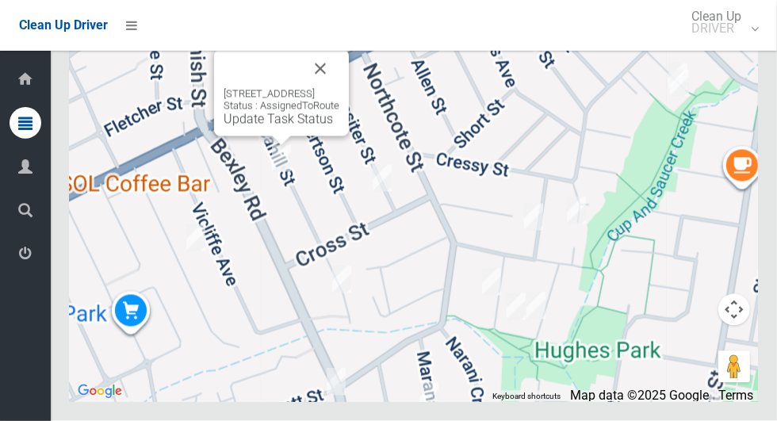 This screenshot has width=777, height=421. Describe the element at coordinates (536, 306) in the screenshot. I see `div: 27 Pheasant Street, CANTERBURY NSW 2193<br>Status : AssignedToRoute<br><a href="/driver/booking/4...` at that location.